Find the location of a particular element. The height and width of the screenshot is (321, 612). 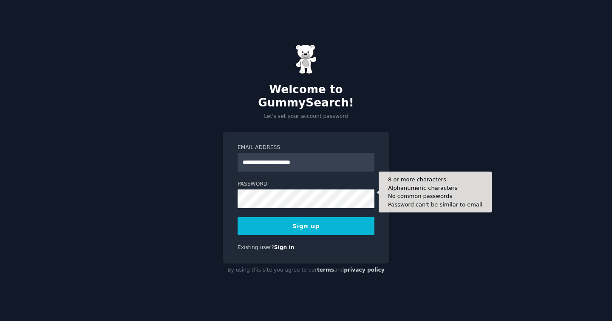

a: terms is located at coordinates (326, 270).